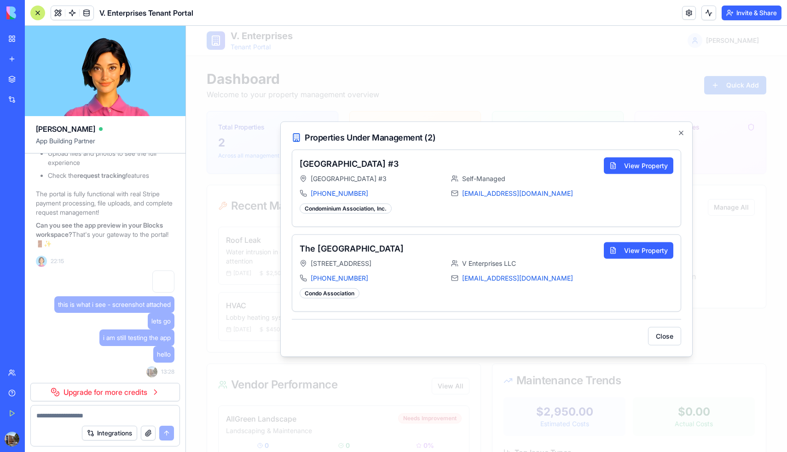 This screenshot has width=787, height=452. Describe the element at coordinates (161, 321) in the screenshot. I see `span: lets go` at that location.